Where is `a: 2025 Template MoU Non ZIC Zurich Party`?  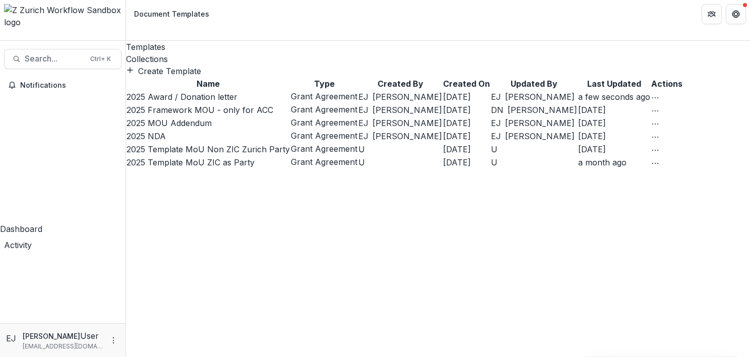 a: 2025 Template MoU Non ZIC Zurich Party is located at coordinates (208, 149).